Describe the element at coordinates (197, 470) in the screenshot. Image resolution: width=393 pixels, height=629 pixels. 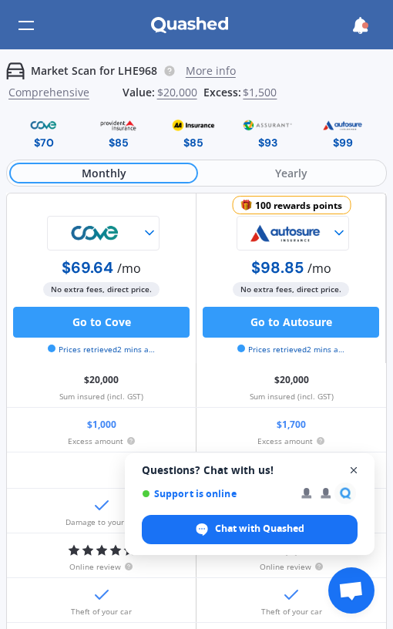
I see `div: Benefits` at that location.